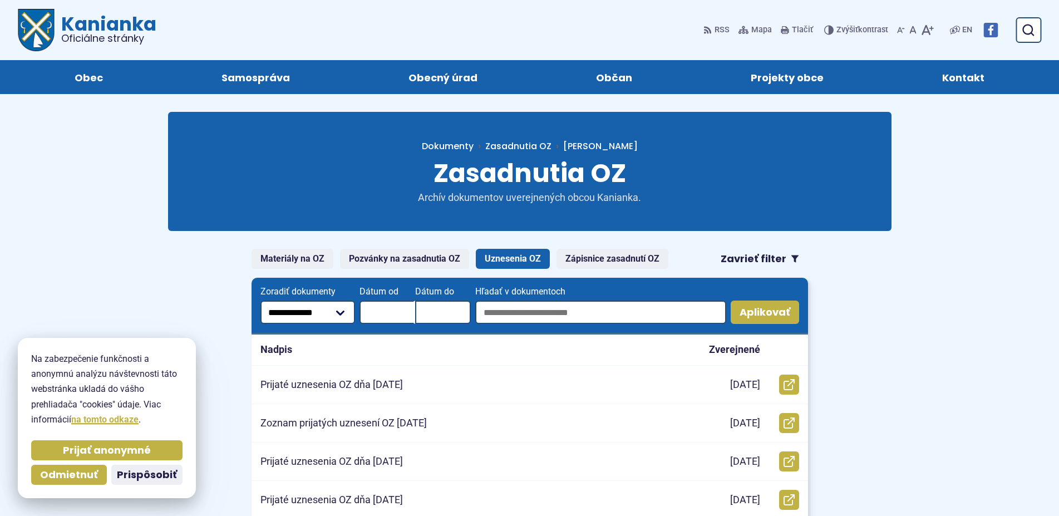 The image size is (1059, 516). I want to click on span: Dátum od, so click(387, 292).